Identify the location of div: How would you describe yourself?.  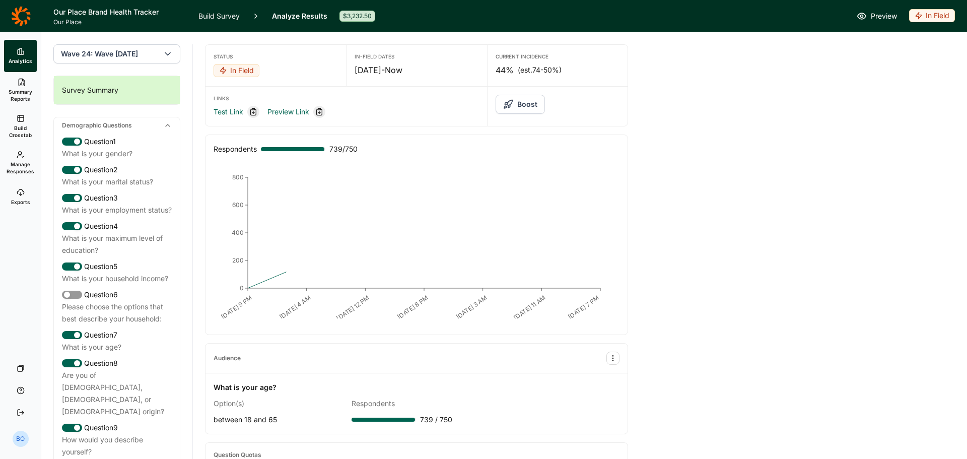
(117, 446).